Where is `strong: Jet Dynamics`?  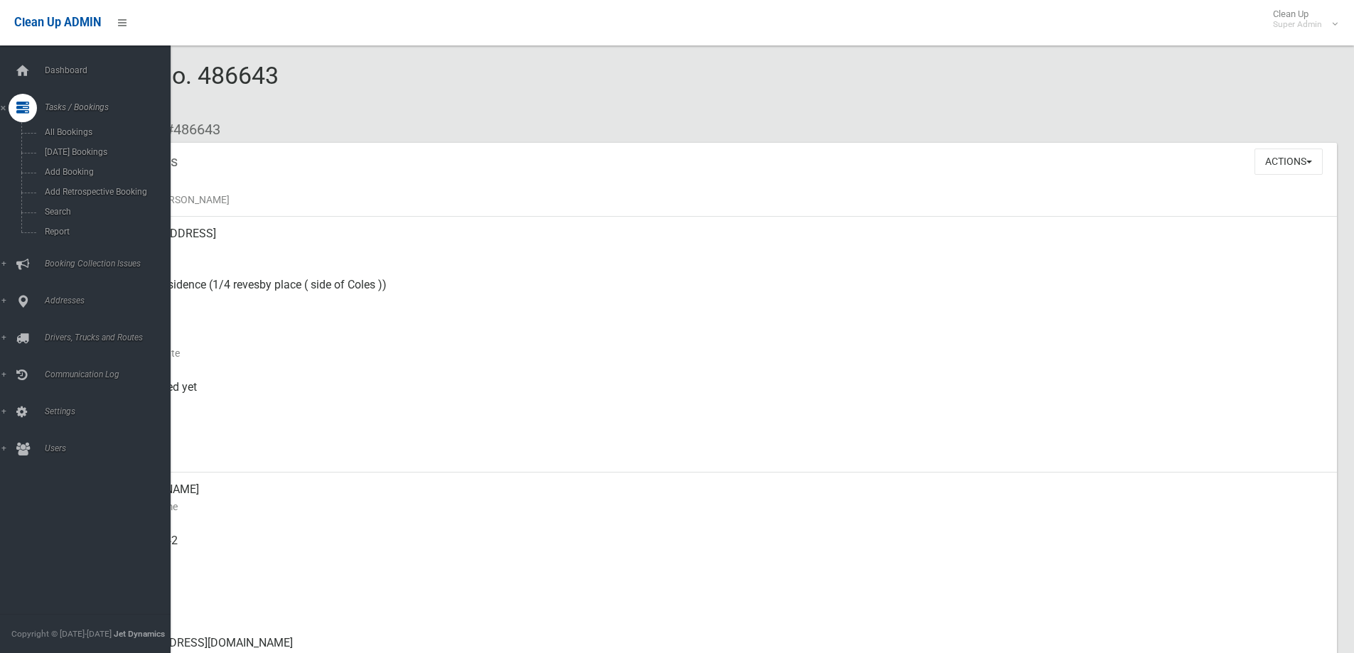
strong: Jet Dynamics is located at coordinates (139, 634).